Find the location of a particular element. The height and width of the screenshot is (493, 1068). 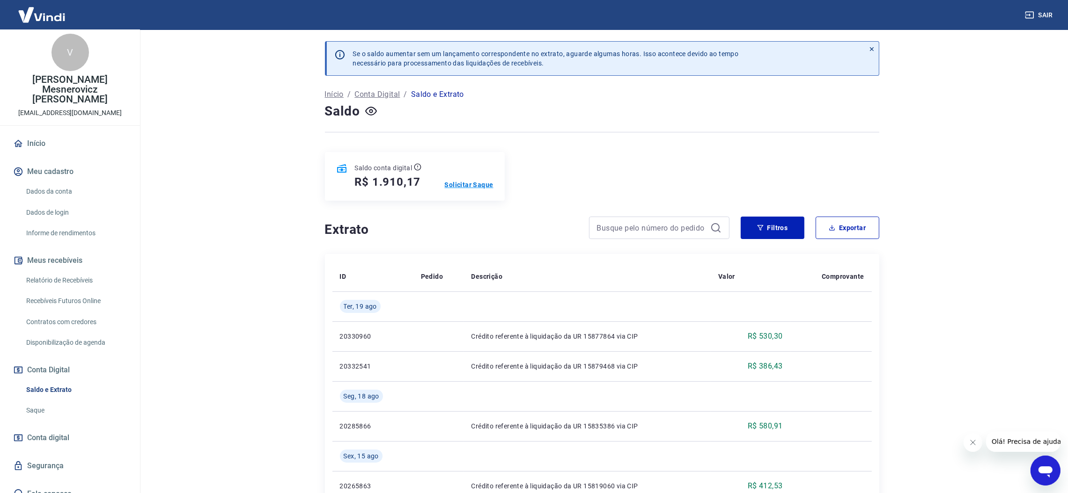

p: Saldo conta digital is located at coordinates (383, 168).